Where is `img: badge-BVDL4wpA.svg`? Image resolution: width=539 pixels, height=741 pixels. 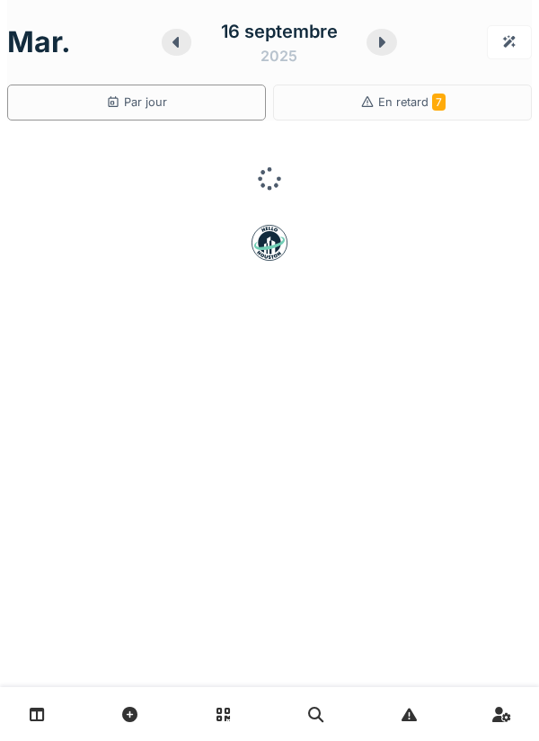 img: badge-BVDL4wpA.svg is located at coordinates (270, 243).